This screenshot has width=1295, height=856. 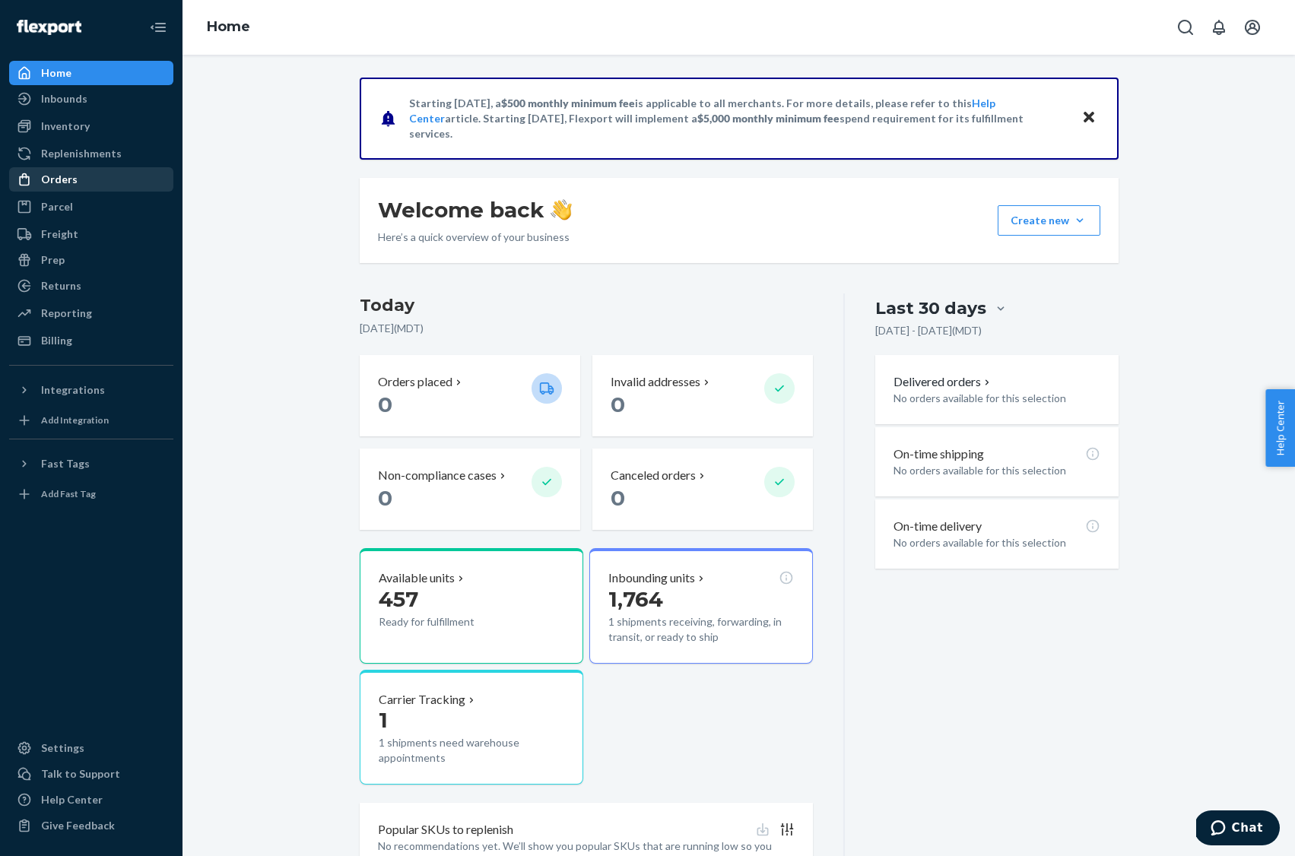 I want to click on h3: Today, so click(x=586, y=306).